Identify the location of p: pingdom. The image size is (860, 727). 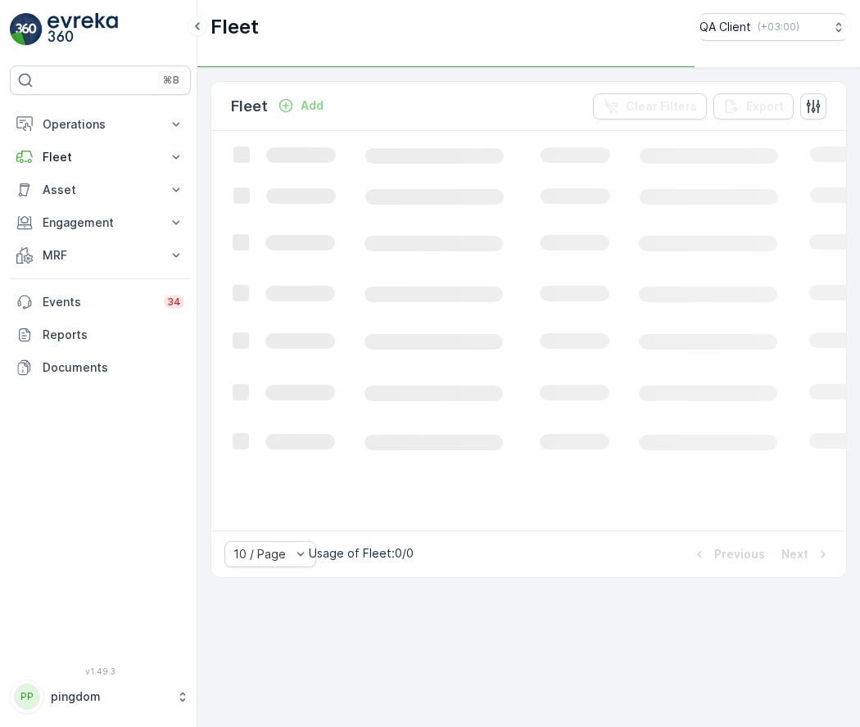
(109, 697).